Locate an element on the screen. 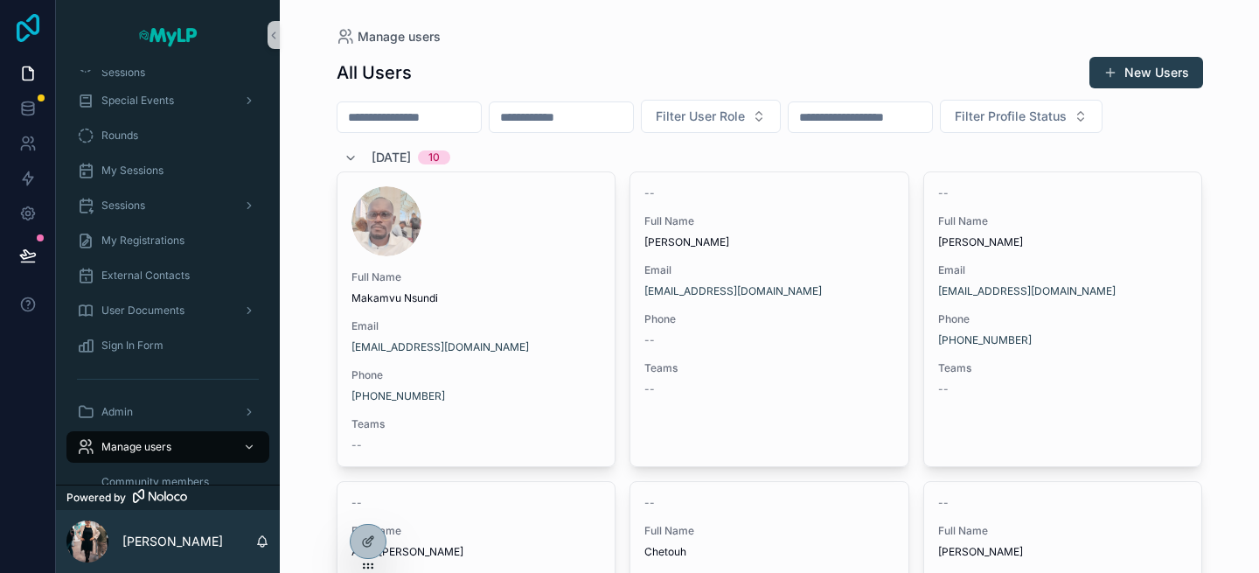  span: Sign In Form is located at coordinates (132, 345).